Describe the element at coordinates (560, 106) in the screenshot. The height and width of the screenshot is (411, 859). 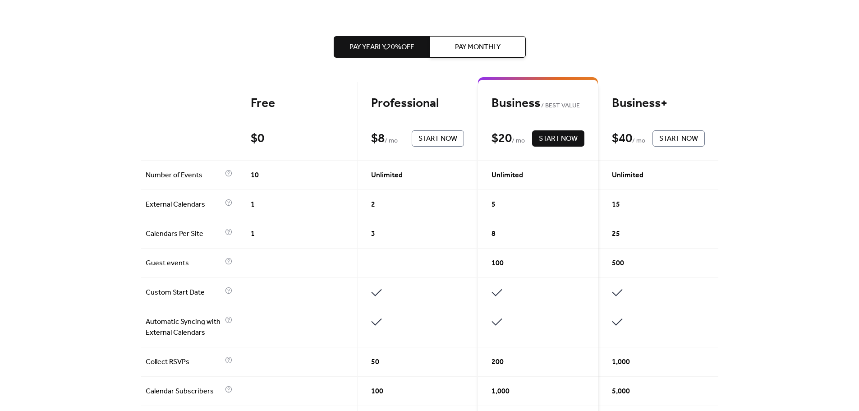
I see `span: BEST VALUE` at that location.